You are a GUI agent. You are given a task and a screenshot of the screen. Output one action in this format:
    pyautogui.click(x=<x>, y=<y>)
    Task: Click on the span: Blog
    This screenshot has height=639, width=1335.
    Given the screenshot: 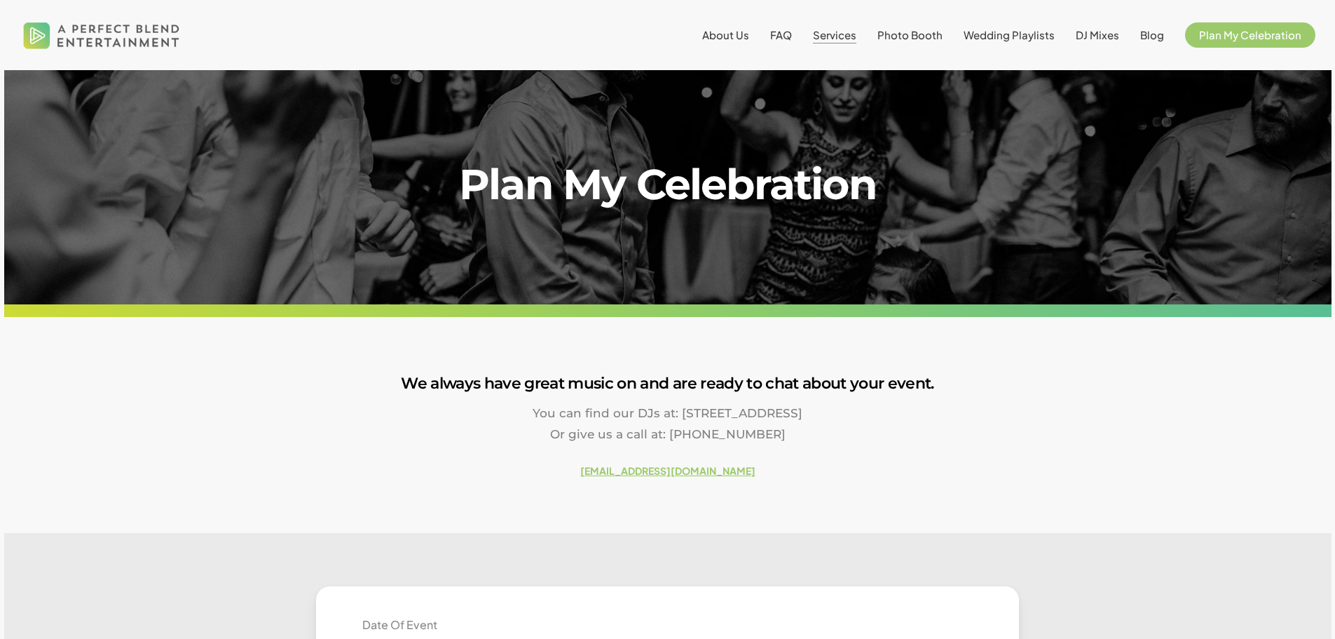 What is the action you would take?
    pyautogui.click(x=1152, y=34)
    